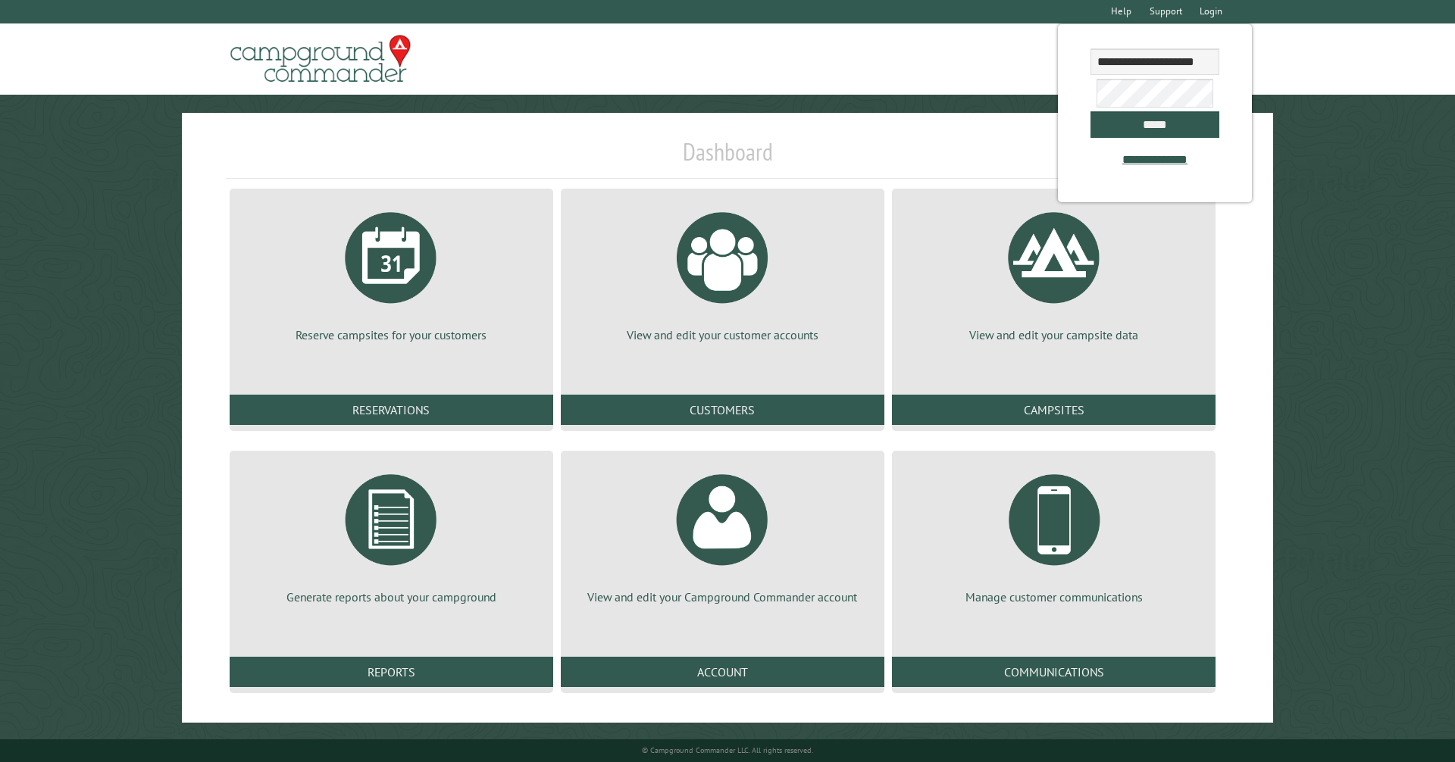 This screenshot has height=762, width=1455. What do you see at coordinates (722, 272) in the screenshot?
I see `a: View and edit your customer accounts` at bounding box center [722, 272].